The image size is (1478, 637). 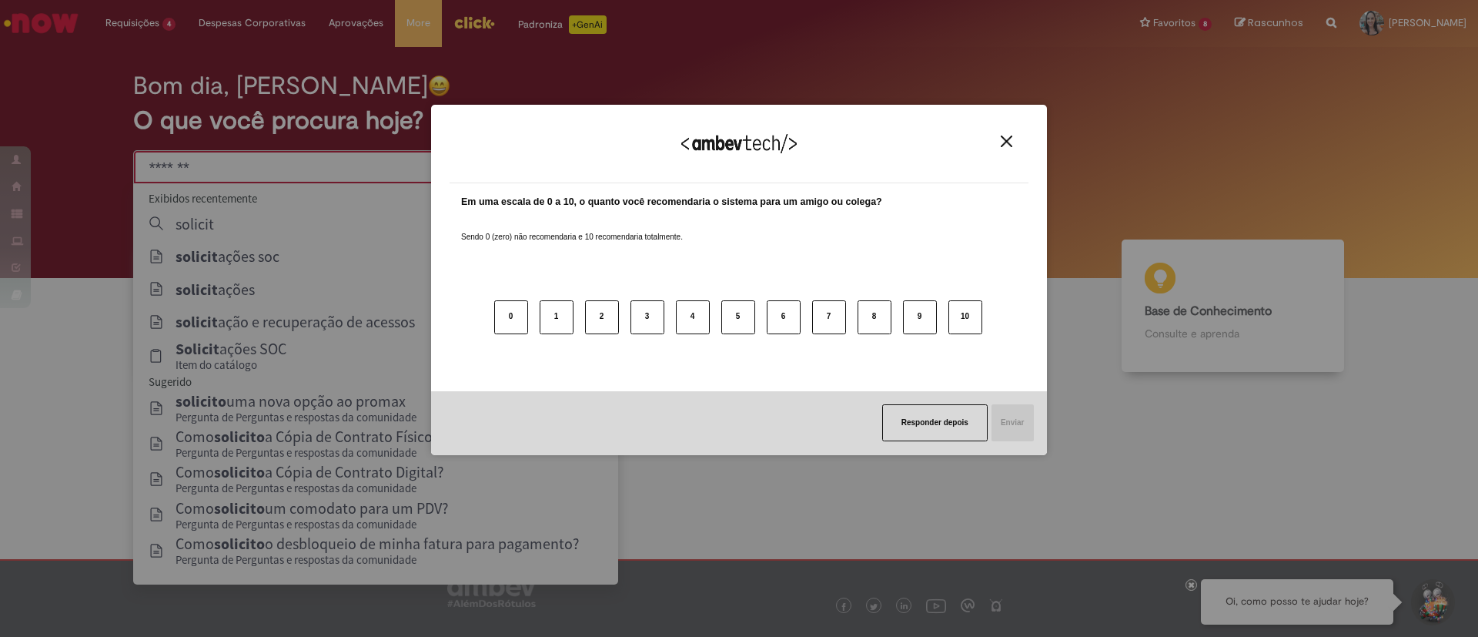 What do you see at coordinates (920, 317) in the screenshot?
I see `button: 9` at bounding box center [920, 317].